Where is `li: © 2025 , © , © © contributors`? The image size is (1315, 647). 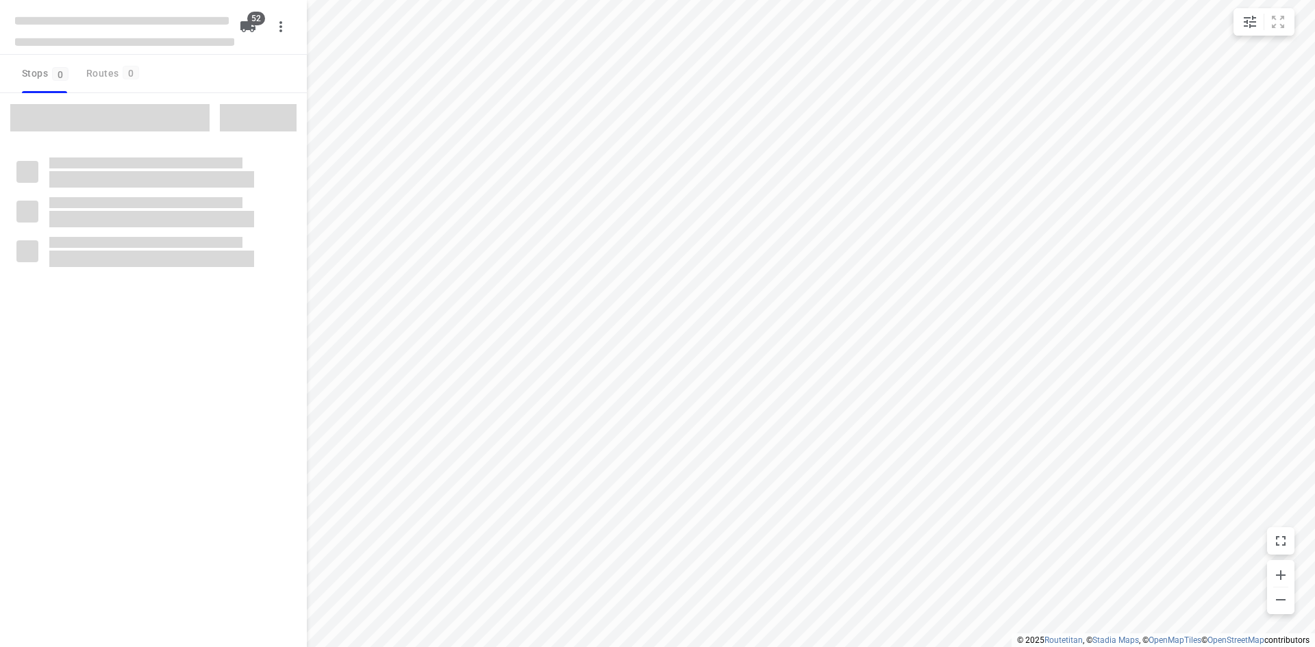 li: © 2025 , © , © © contributors is located at coordinates (1163, 640).